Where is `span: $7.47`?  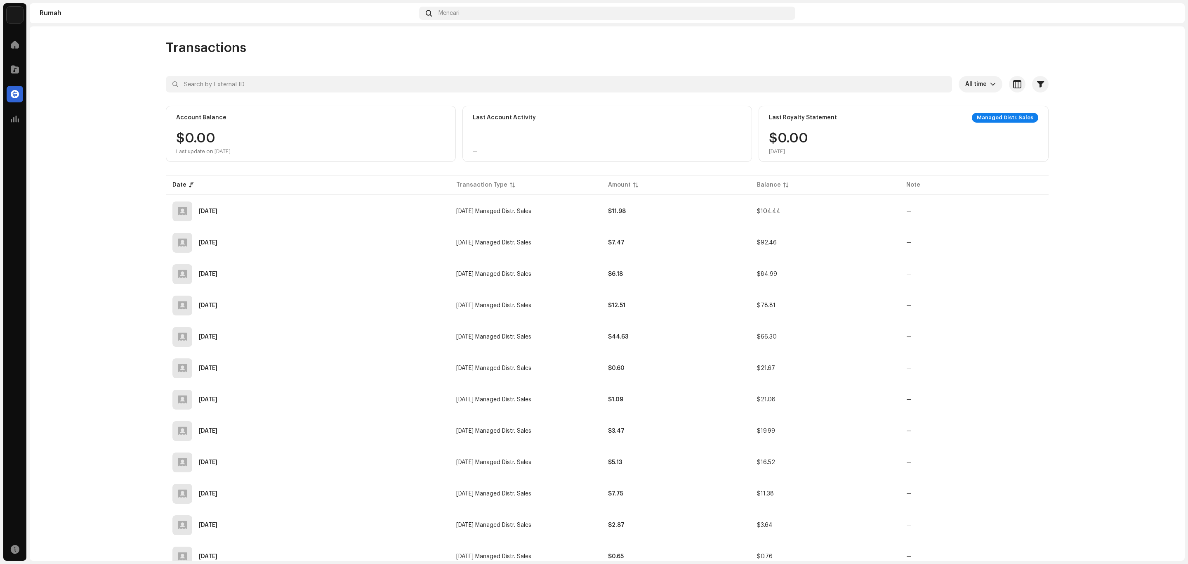
span: $7.47 is located at coordinates (616, 243).